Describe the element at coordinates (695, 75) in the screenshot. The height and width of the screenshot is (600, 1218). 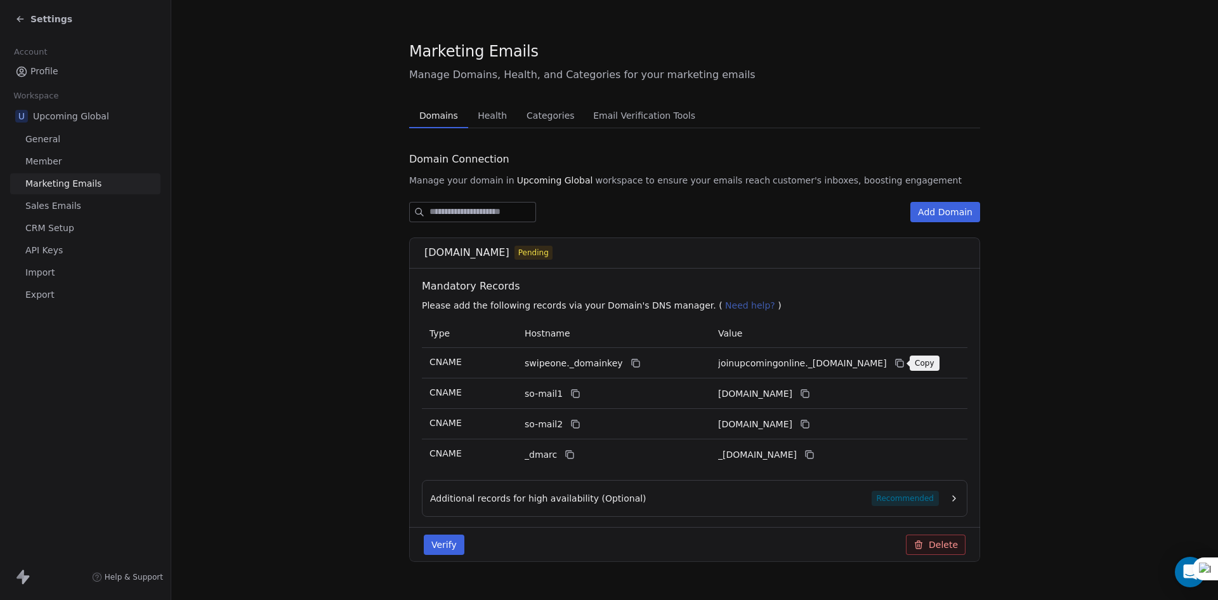
I see `span: Manage Domains, Health, and Categories for your marketing emails` at that location.